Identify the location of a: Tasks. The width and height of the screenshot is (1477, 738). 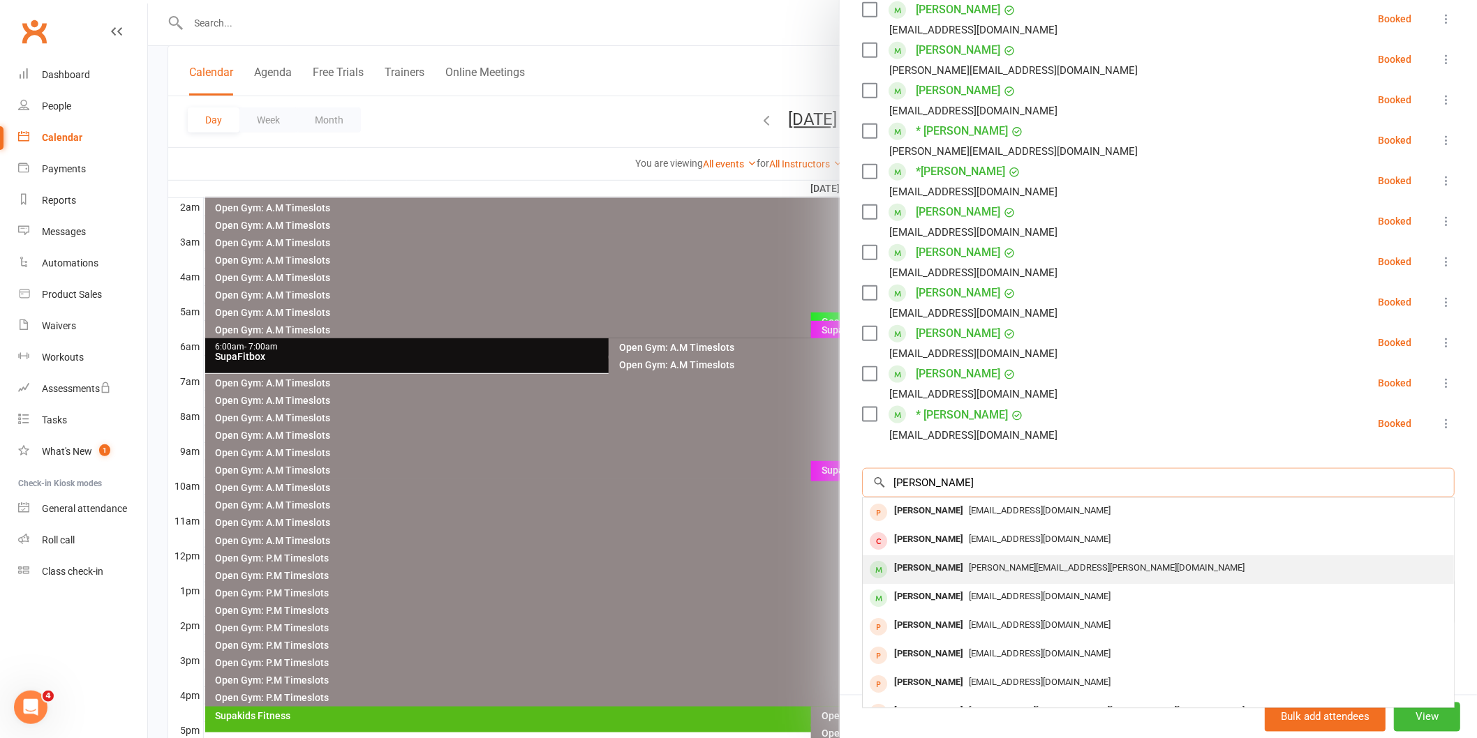
(82, 420).